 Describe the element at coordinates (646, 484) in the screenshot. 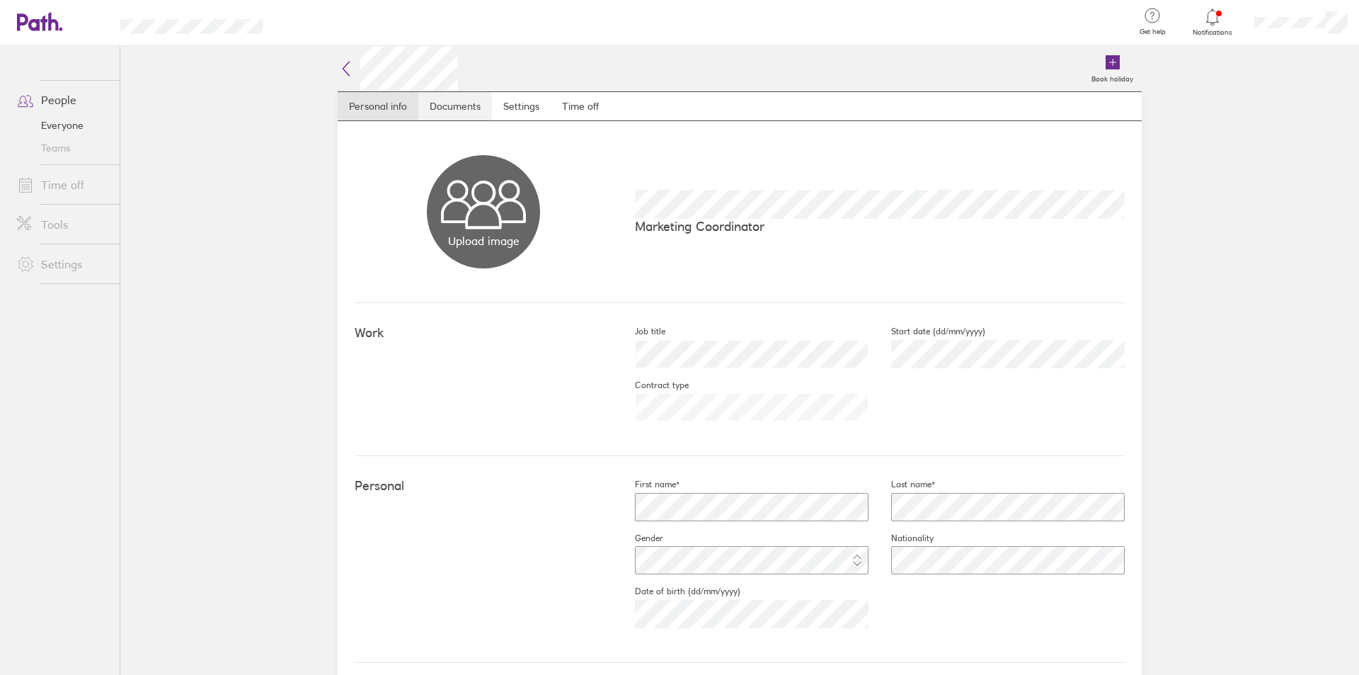

I see `label: First name*` at that location.